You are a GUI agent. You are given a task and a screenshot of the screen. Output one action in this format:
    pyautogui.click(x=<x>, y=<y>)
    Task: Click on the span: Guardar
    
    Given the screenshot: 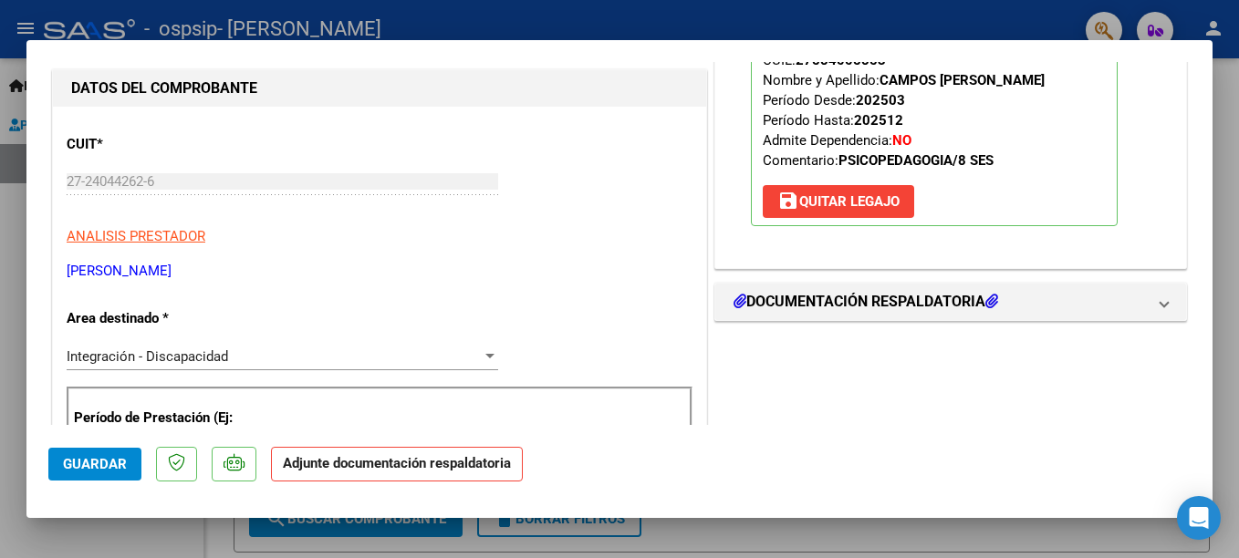 What is the action you would take?
    pyautogui.click(x=95, y=464)
    